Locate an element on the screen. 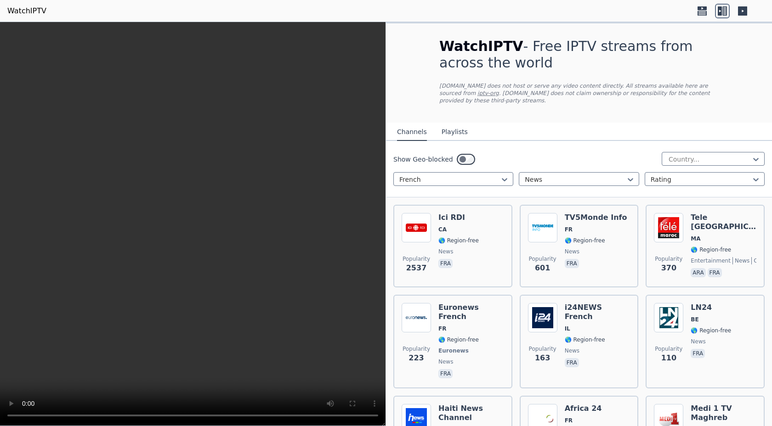  span: Euronews is located at coordinates (453, 351).